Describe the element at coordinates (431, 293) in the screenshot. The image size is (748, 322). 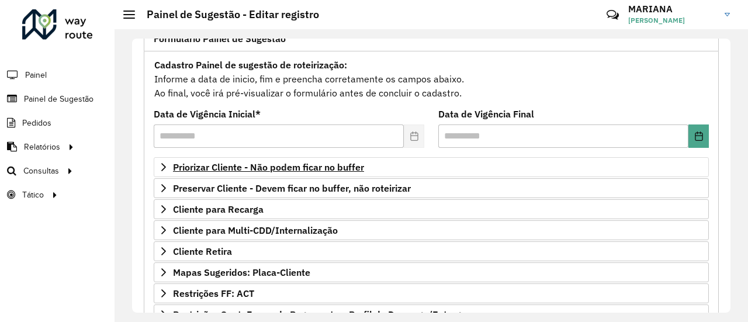
I see `a: Restrições FF: ACT` at that location.